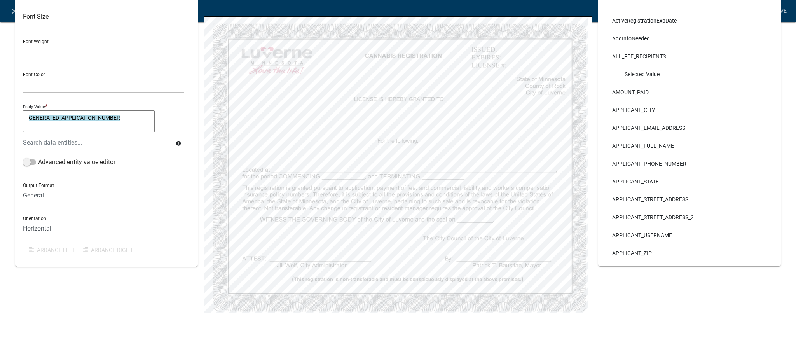  What do you see at coordinates (689, 253) in the screenshot?
I see `li: APPLICANT_ZIP` at bounding box center [689, 253].